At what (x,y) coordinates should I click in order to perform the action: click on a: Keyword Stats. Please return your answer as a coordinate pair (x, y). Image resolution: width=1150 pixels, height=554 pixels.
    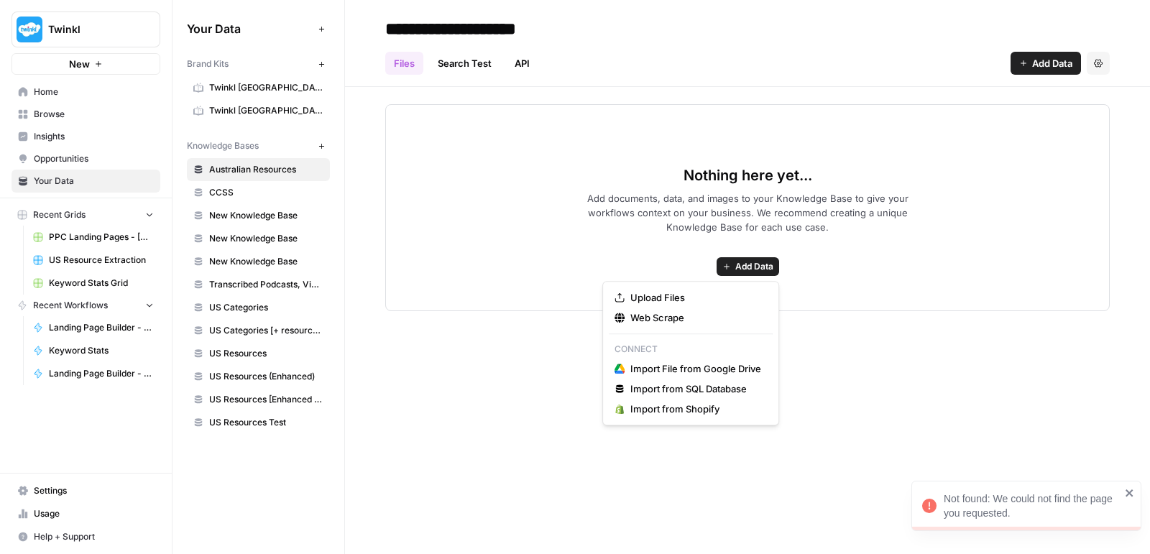
    Looking at the image, I should click on (93, 351).